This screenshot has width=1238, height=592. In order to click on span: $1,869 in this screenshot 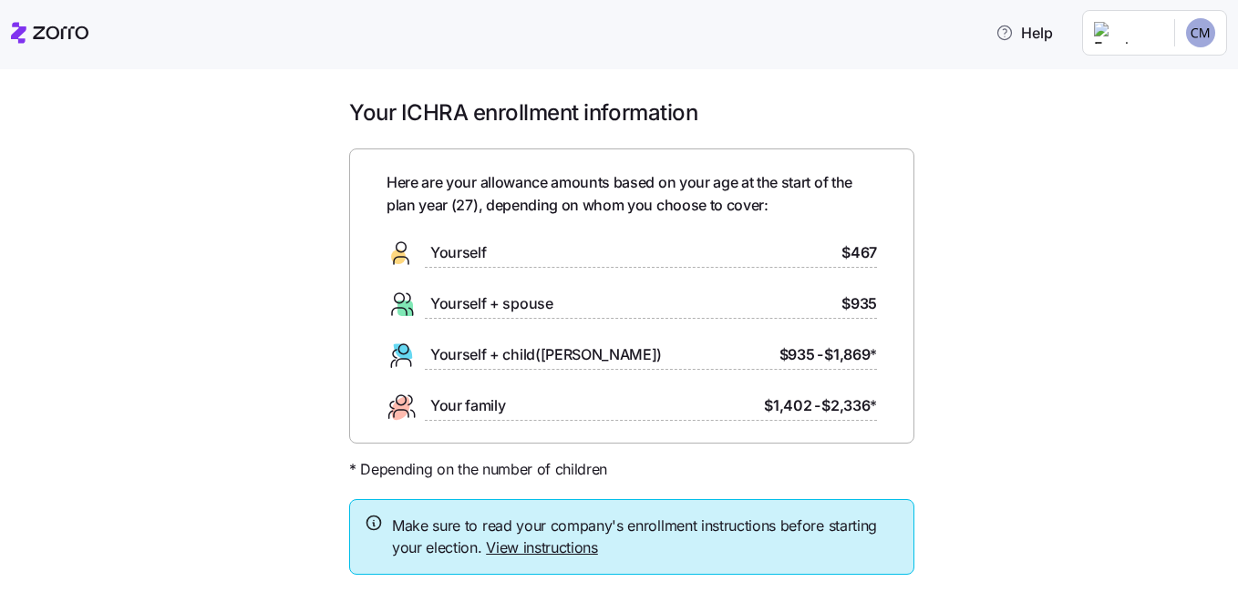, I will do `click(850, 355)`.